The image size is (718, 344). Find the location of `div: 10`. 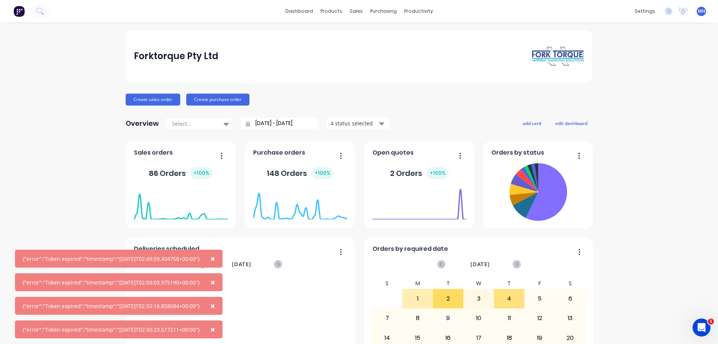

div: 10 is located at coordinates (479, 318).